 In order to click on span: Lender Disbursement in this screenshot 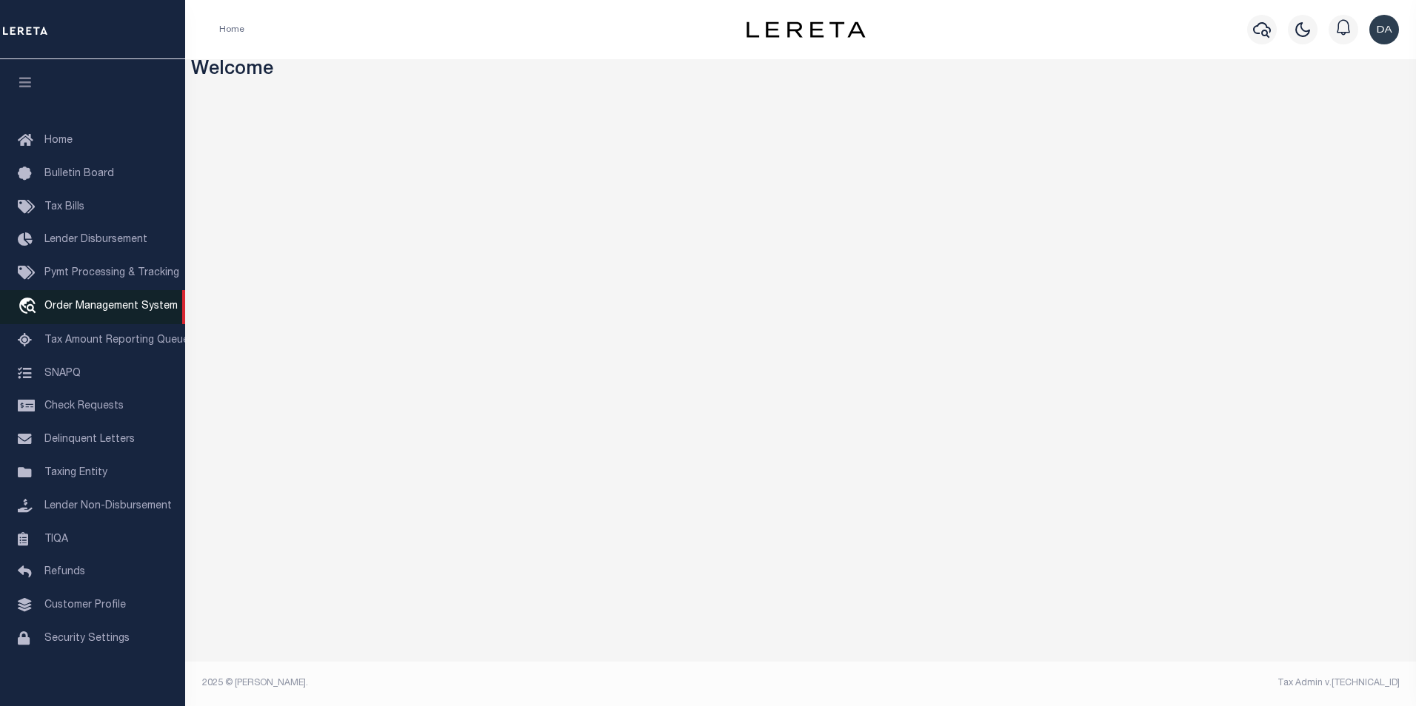, I will do `click(96, 240)`.